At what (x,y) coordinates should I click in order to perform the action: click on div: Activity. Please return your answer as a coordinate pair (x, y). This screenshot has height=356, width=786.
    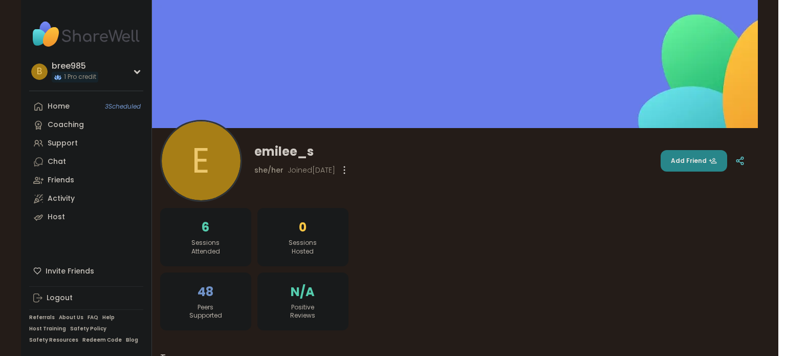
    Looking at the image, I should click on (61, 198).